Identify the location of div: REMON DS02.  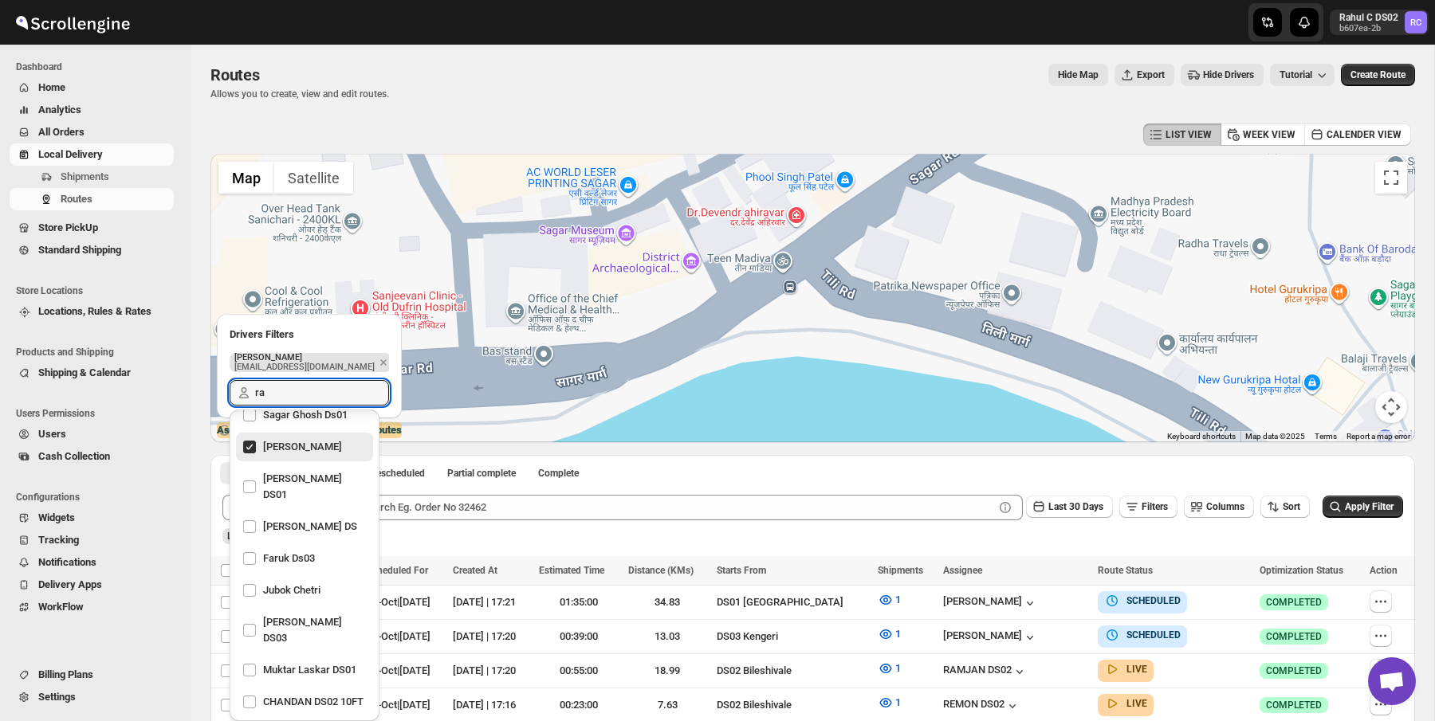
(981, 706).